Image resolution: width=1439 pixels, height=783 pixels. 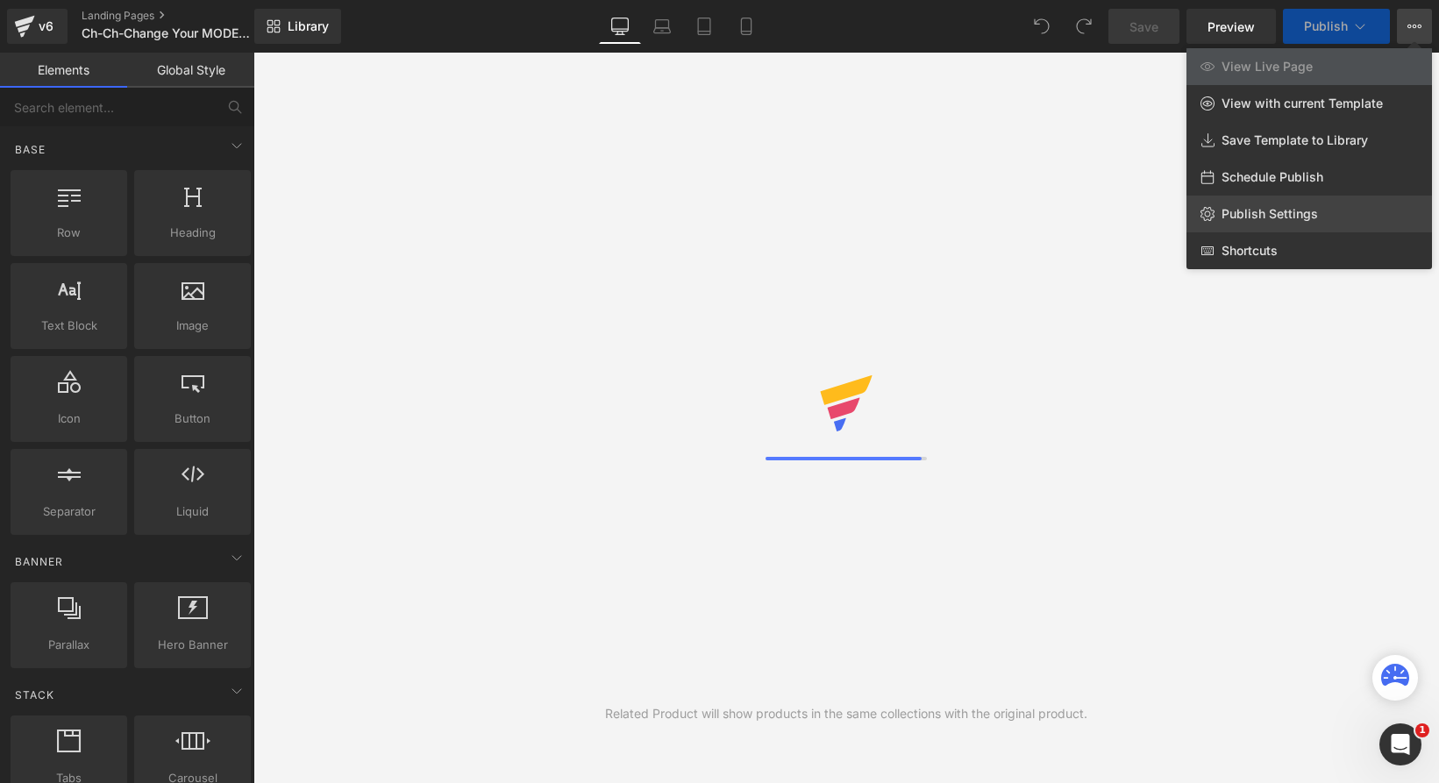 I want to click on span: Library, so click(x=308, y=26).